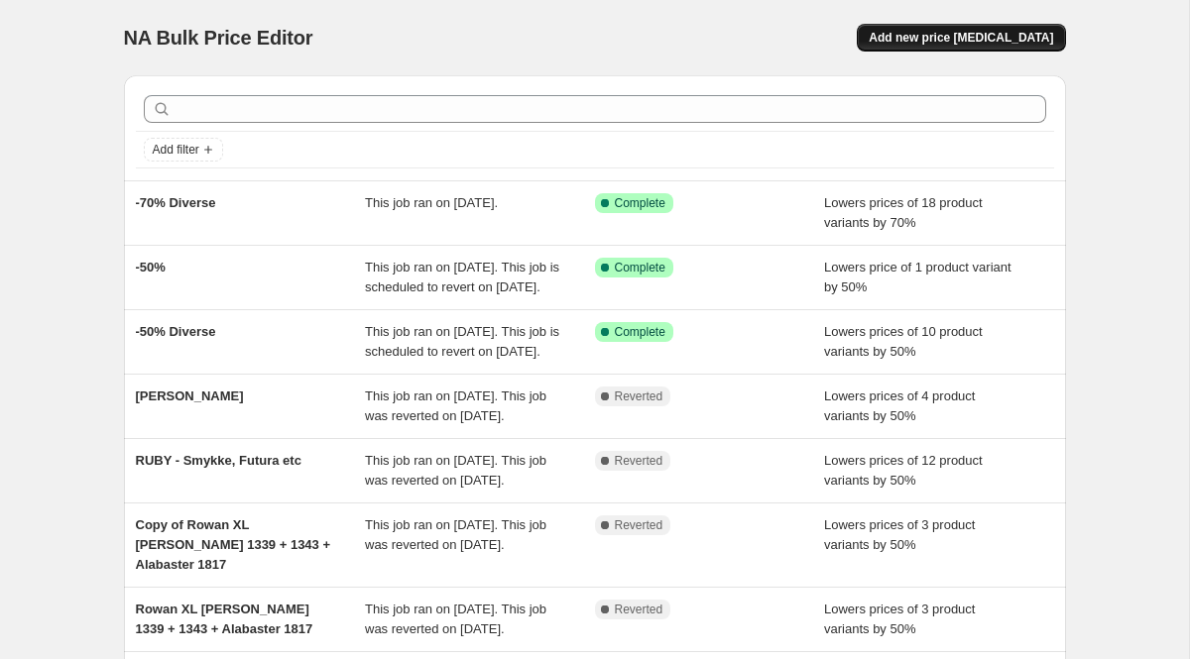  What do you see at coordinates (218, 38) in the screenshot?
I see `span: NA Bulk Price Editor` at bounding box center [218, 38].